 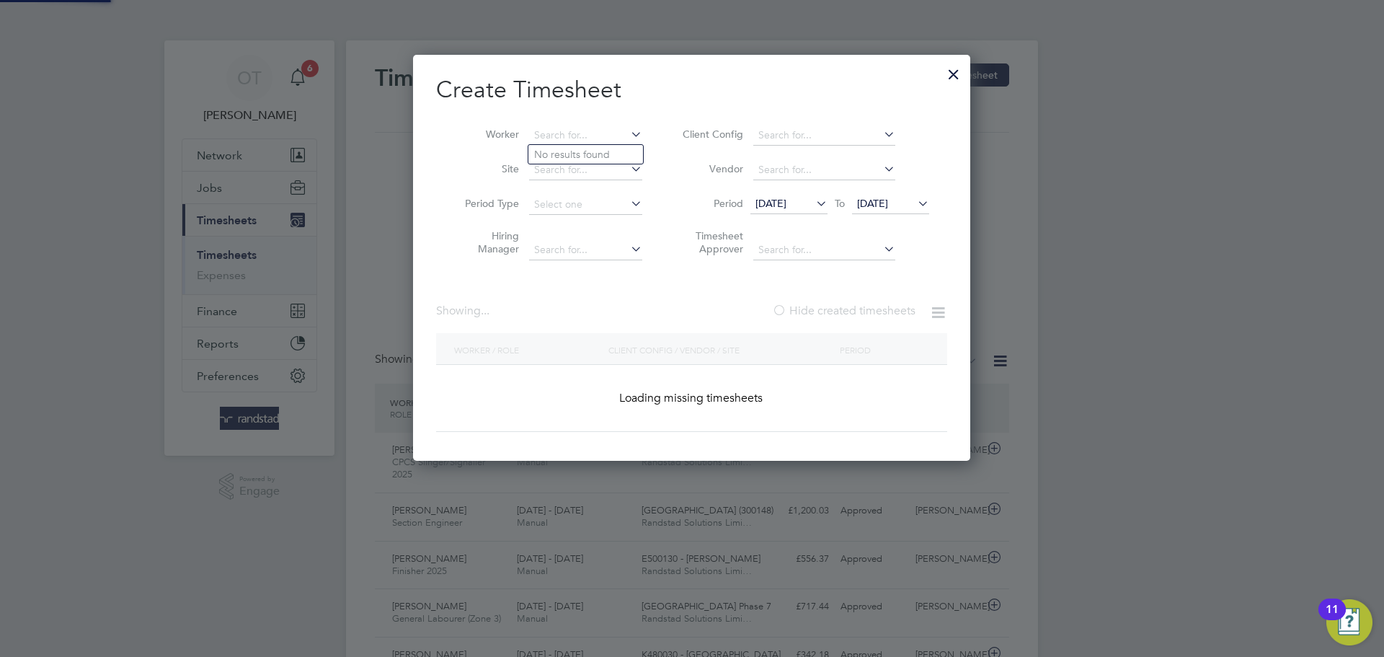 I want to click on div: Showing, so click(x=464, y=311).